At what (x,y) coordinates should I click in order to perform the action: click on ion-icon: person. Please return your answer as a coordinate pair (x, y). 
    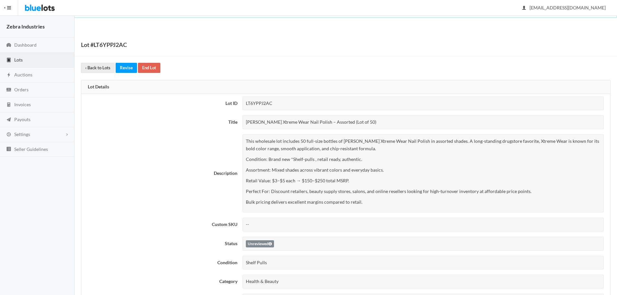
    Looking at the image, I should click on (524, 8).